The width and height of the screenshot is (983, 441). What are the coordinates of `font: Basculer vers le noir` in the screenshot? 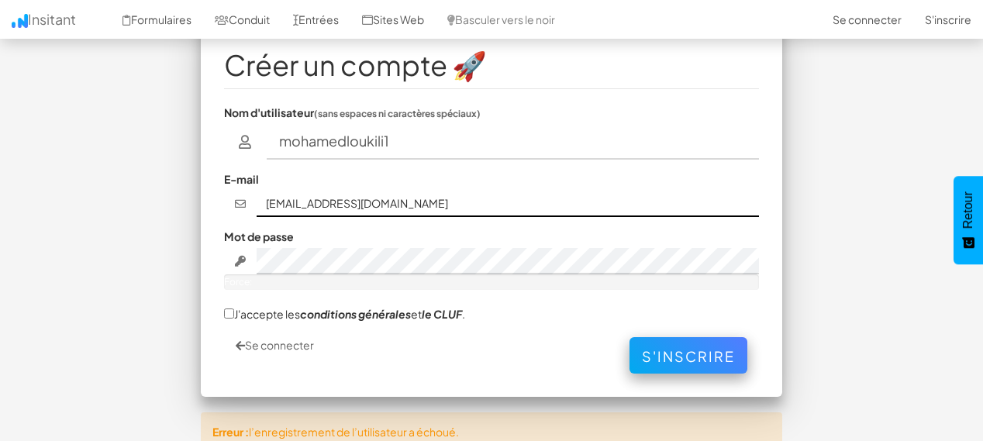 It's located at (505, 19).